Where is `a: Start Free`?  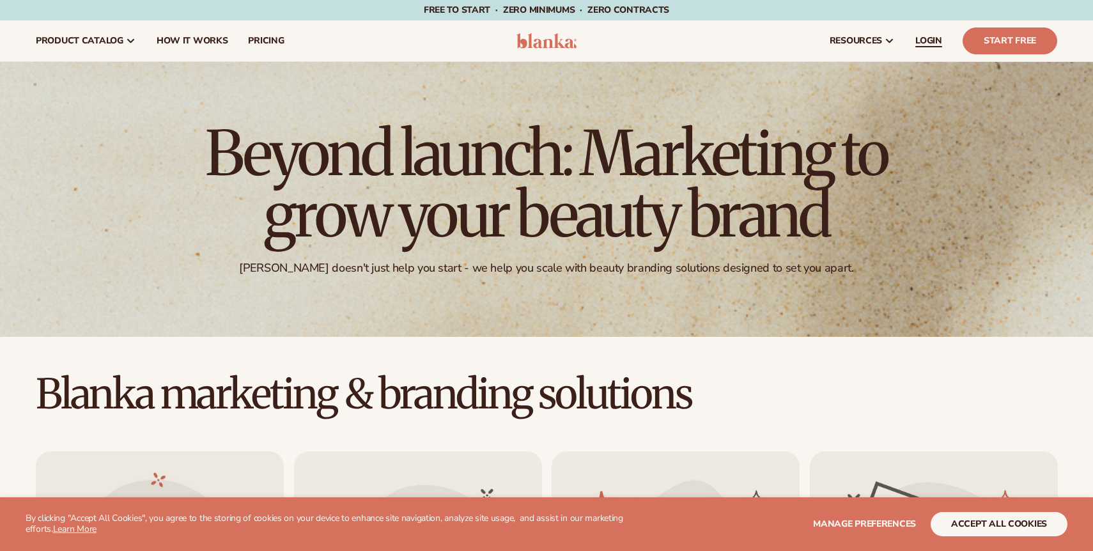
a: Start Free is located at coordinates (1010, 41).